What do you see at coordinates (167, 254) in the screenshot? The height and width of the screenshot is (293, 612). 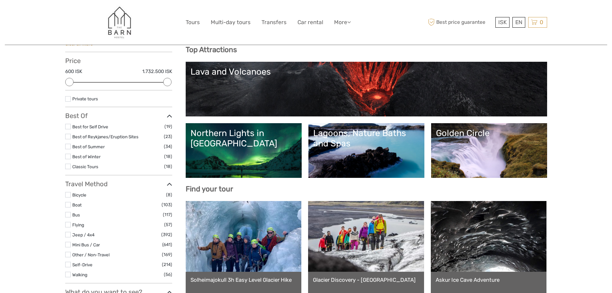 I see `span: (169)` at bounding box center [167, 254].